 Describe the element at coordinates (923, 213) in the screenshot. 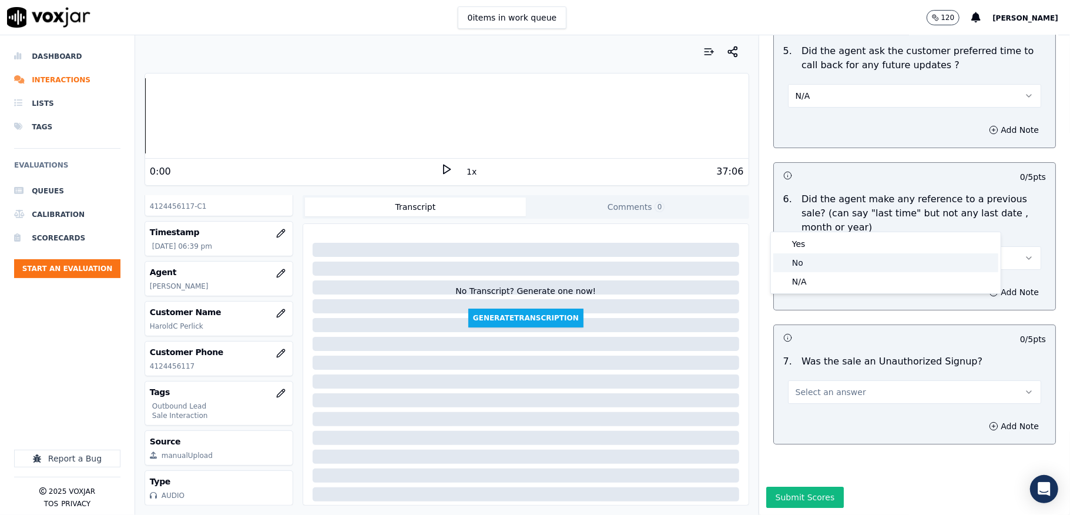

I see `p: Did the agent make any reference to a previous sale? (can say "last time" but not any last date ,...` at that location.